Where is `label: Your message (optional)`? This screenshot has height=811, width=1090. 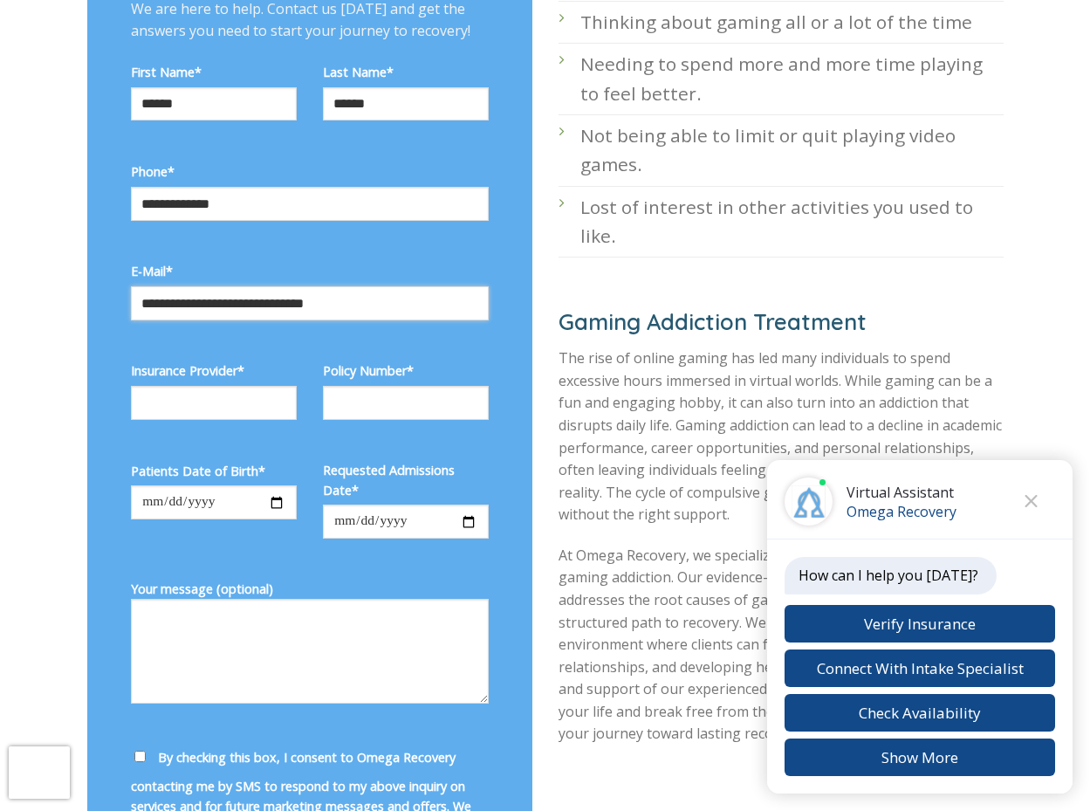 label: Your message (optional) is located at coordinates (310, 647).